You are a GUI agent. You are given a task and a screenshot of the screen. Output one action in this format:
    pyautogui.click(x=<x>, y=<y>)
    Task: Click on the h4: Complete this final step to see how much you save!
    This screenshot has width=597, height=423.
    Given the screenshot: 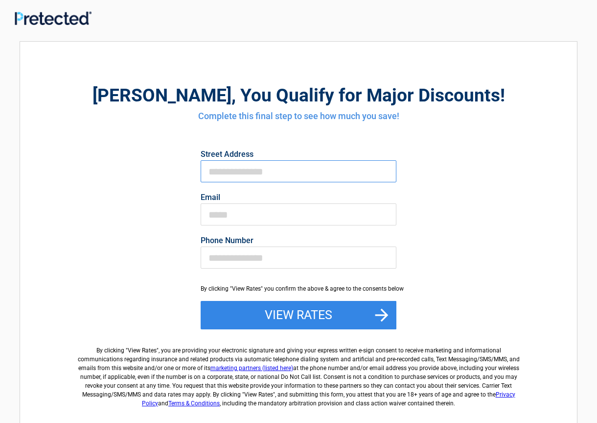 What is the action you would take?
    pyautogui.click(x=299, y=116)
    